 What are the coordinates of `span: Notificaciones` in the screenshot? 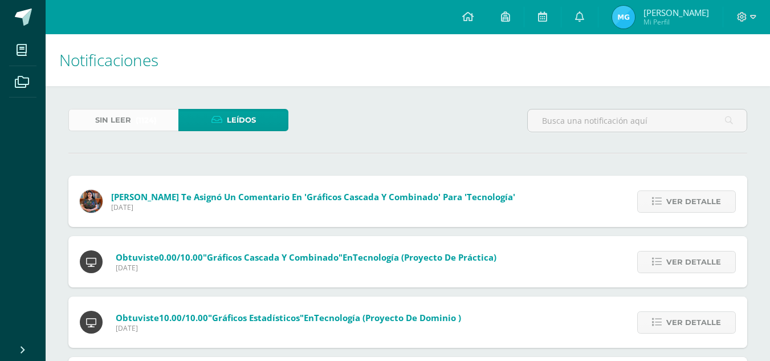 It's located at (109, 60).